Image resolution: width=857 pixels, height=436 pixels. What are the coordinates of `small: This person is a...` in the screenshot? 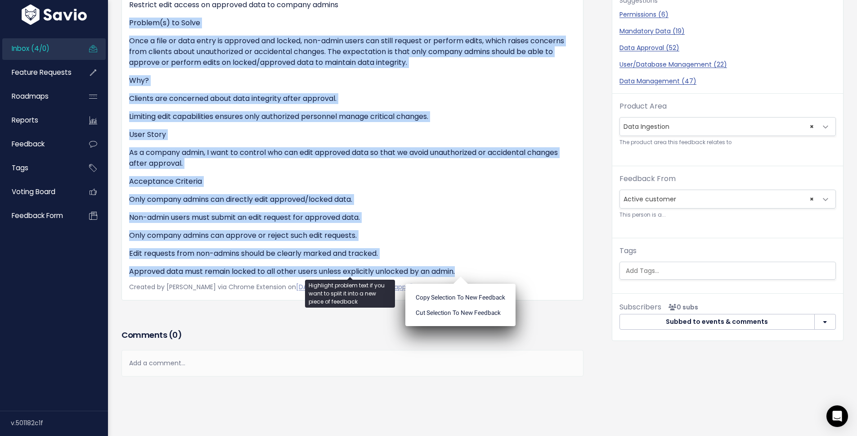 It's located at (728, 215).